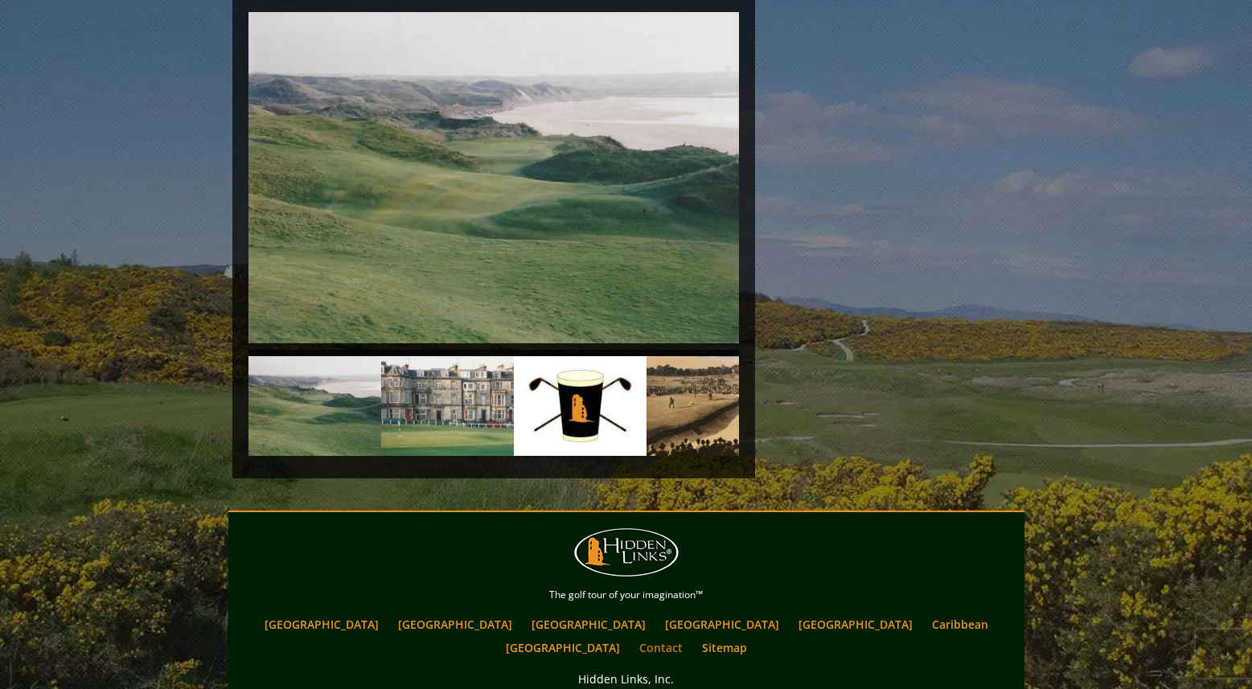  Describe the element at coordinates (626, 678) in the screenshot. I see `p: Hidden Links, Inc.` at that location.